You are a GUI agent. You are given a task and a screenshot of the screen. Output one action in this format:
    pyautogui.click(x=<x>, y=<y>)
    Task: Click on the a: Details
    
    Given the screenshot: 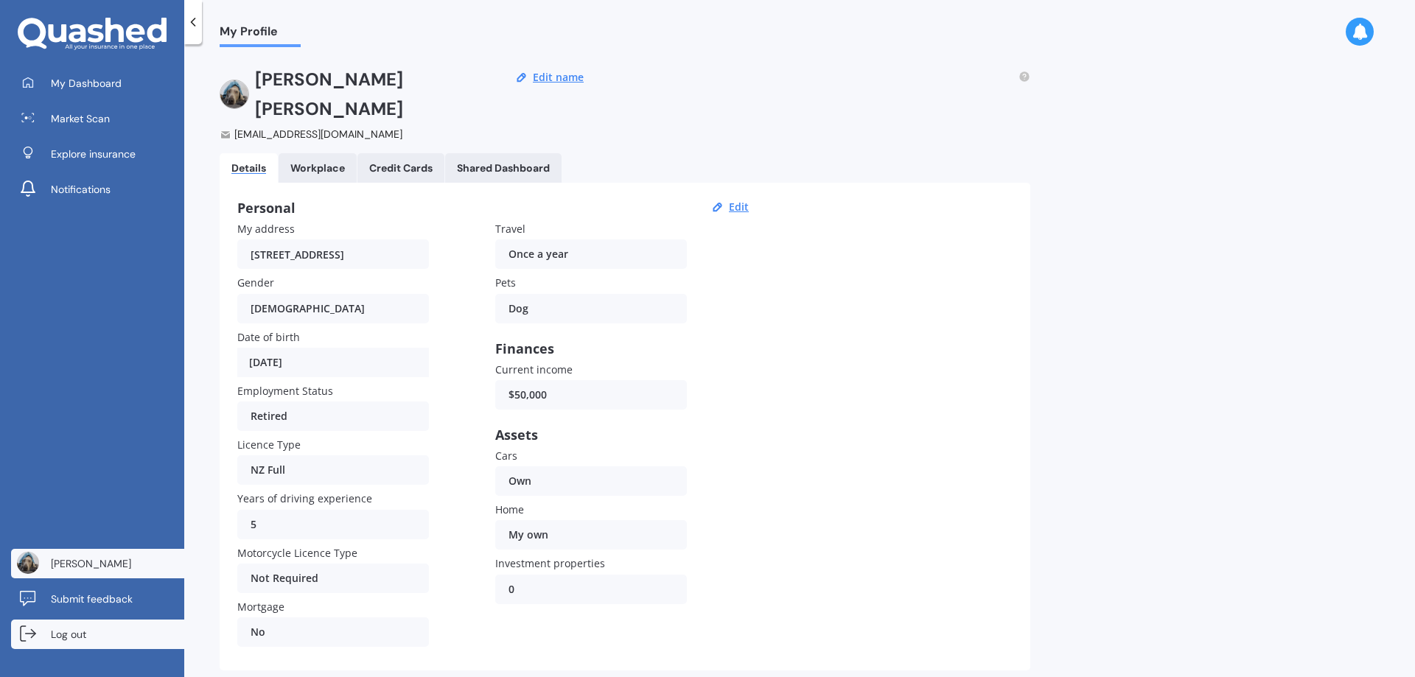 What is the action you would take?
    pyautogui.click(x=248, y=168)
    